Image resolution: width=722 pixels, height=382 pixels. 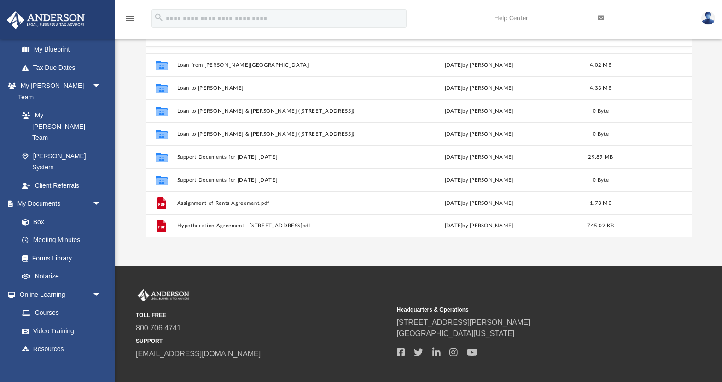 What do you see at coordinates (62, 277) in the screenshot?
I see `a: Notarize` at bounding box center [62, 277].